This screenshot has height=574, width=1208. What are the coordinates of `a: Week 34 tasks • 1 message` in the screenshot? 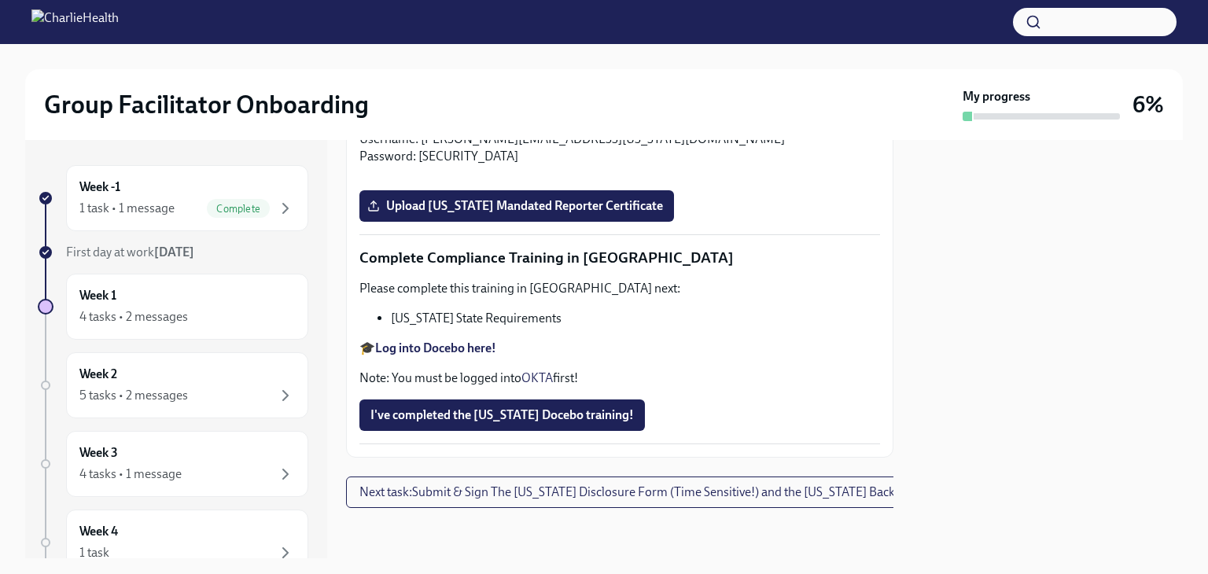 It's located at (173, 464).